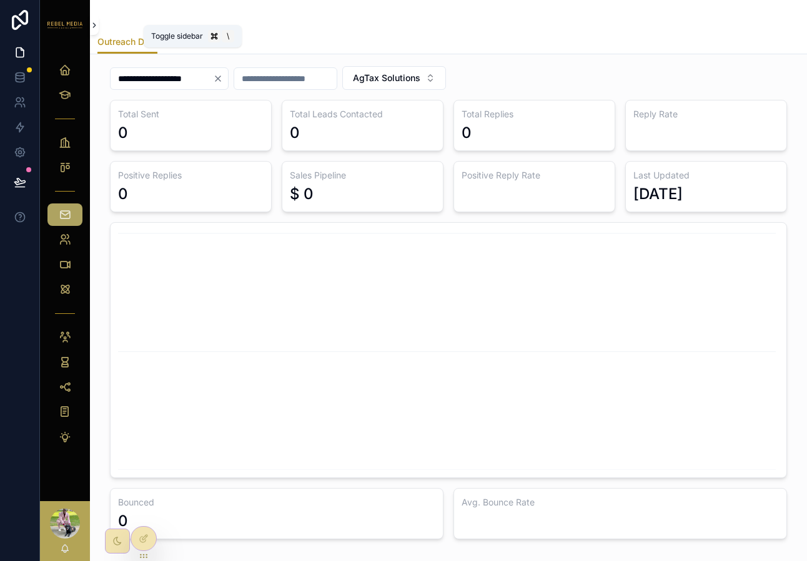  Describe the element at coordinates (448, 350) in the screenshot. I see `div: chart` at that location.